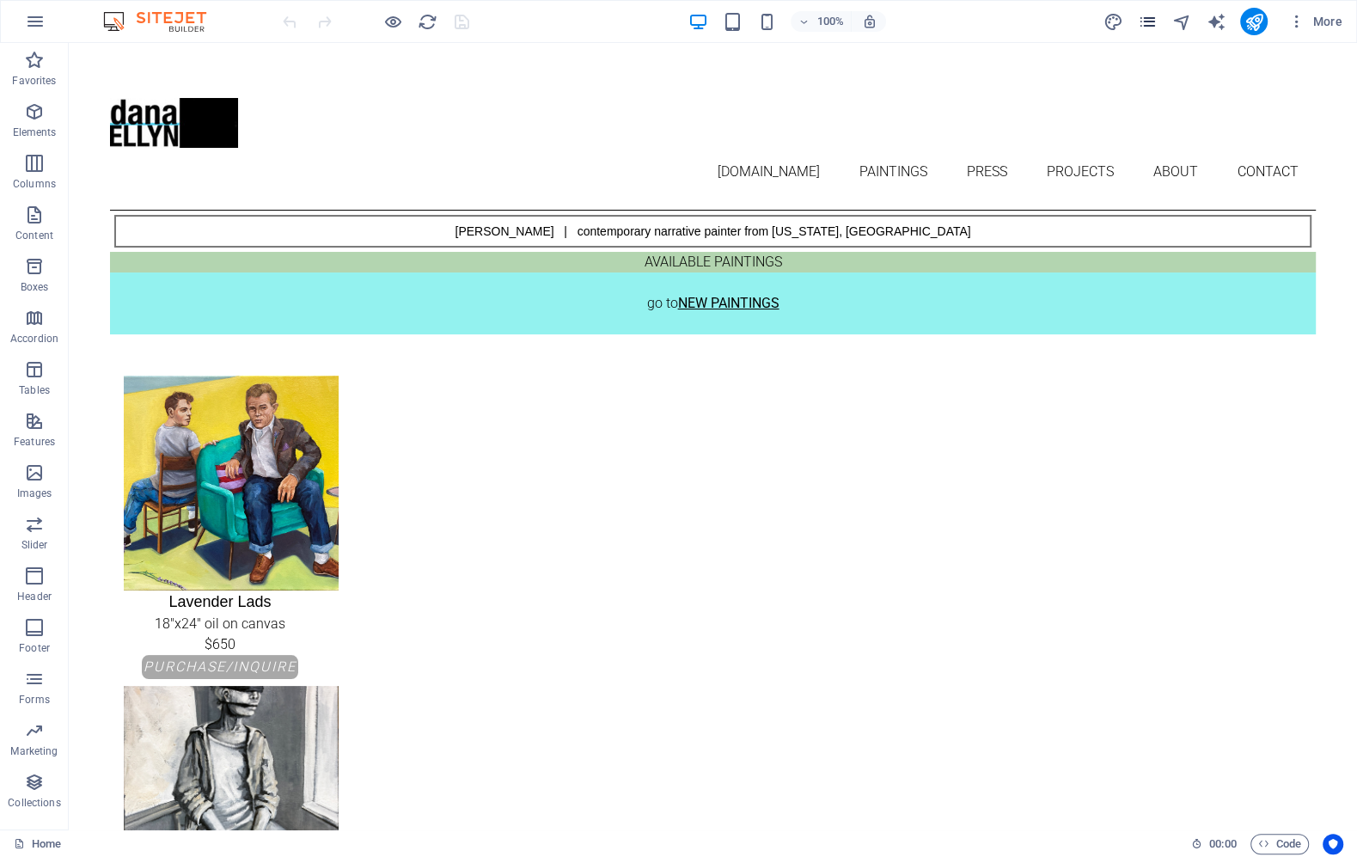  Describe the element at coordinates (1216, 21) in the screenshot. I see `button: text_generator` at that location.